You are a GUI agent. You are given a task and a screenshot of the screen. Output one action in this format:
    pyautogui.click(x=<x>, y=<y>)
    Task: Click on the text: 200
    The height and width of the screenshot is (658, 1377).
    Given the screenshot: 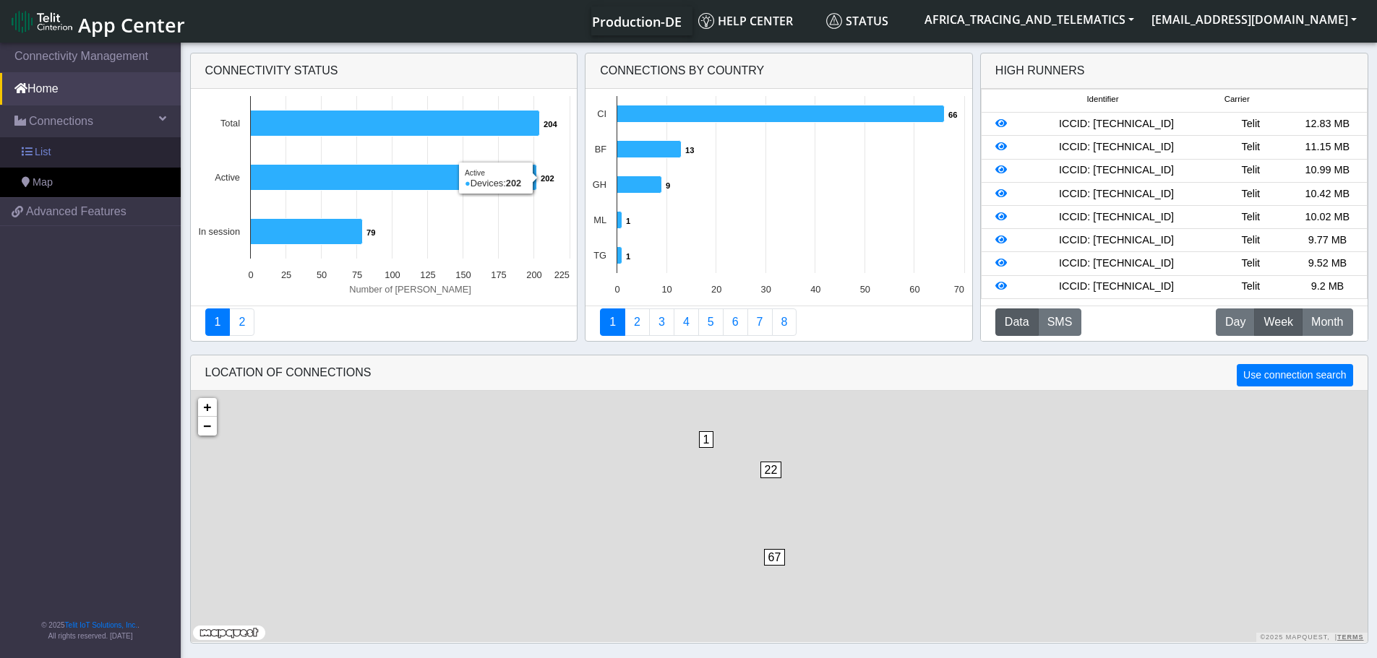 What is the action you would take?
    pyautogui.click(x=533, y=275)
    